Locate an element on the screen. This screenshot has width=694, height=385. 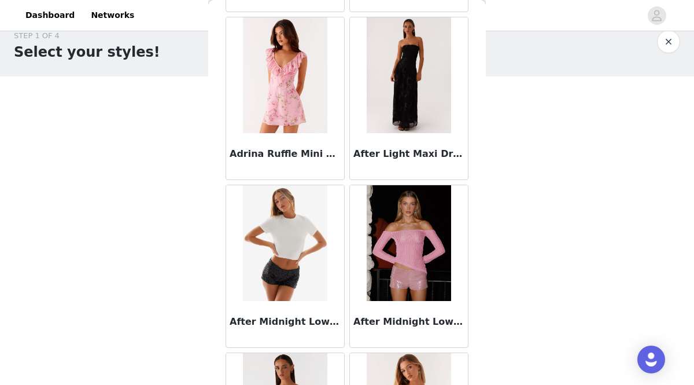
h3: Adrina Ruffle Mini Dress - Pink Floral Print is located at coordinates (285, 154).